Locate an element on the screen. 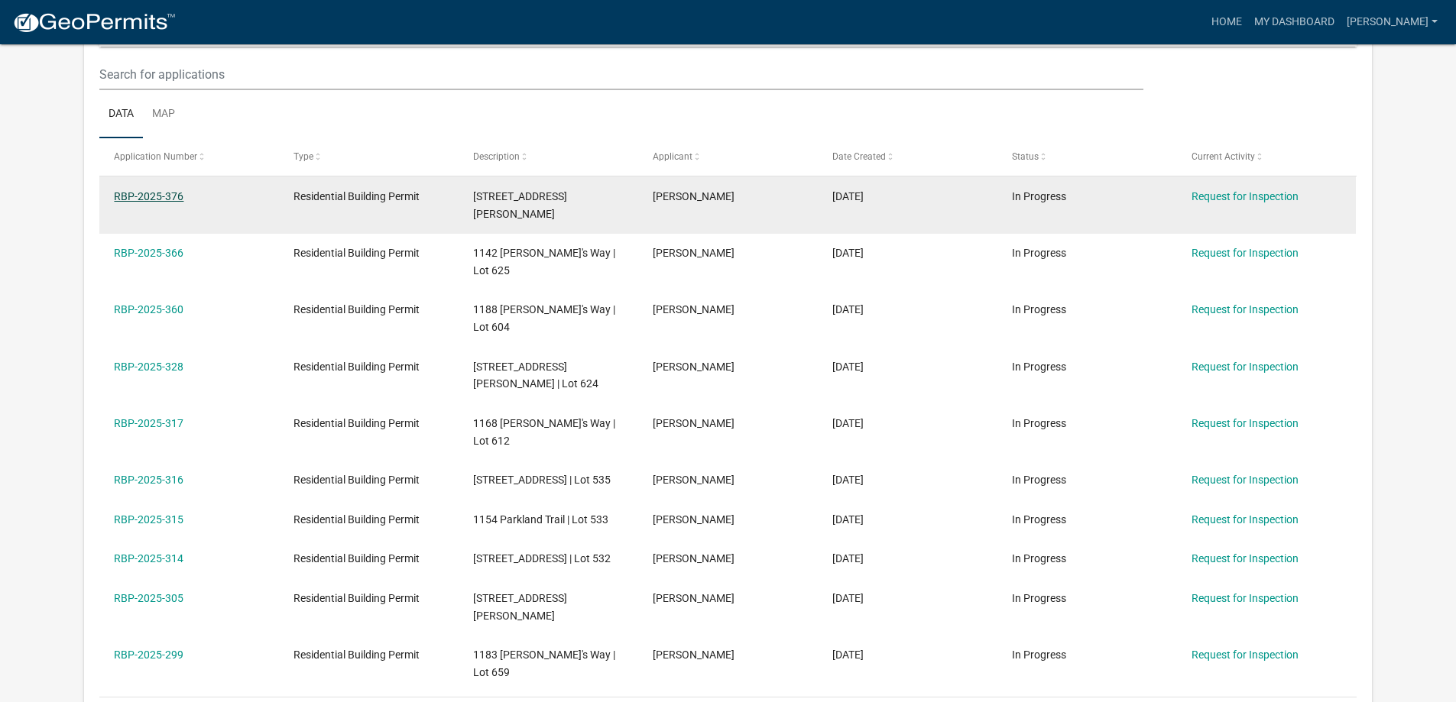  a: RBP-2025-314 is located at coordinates (148, 559).